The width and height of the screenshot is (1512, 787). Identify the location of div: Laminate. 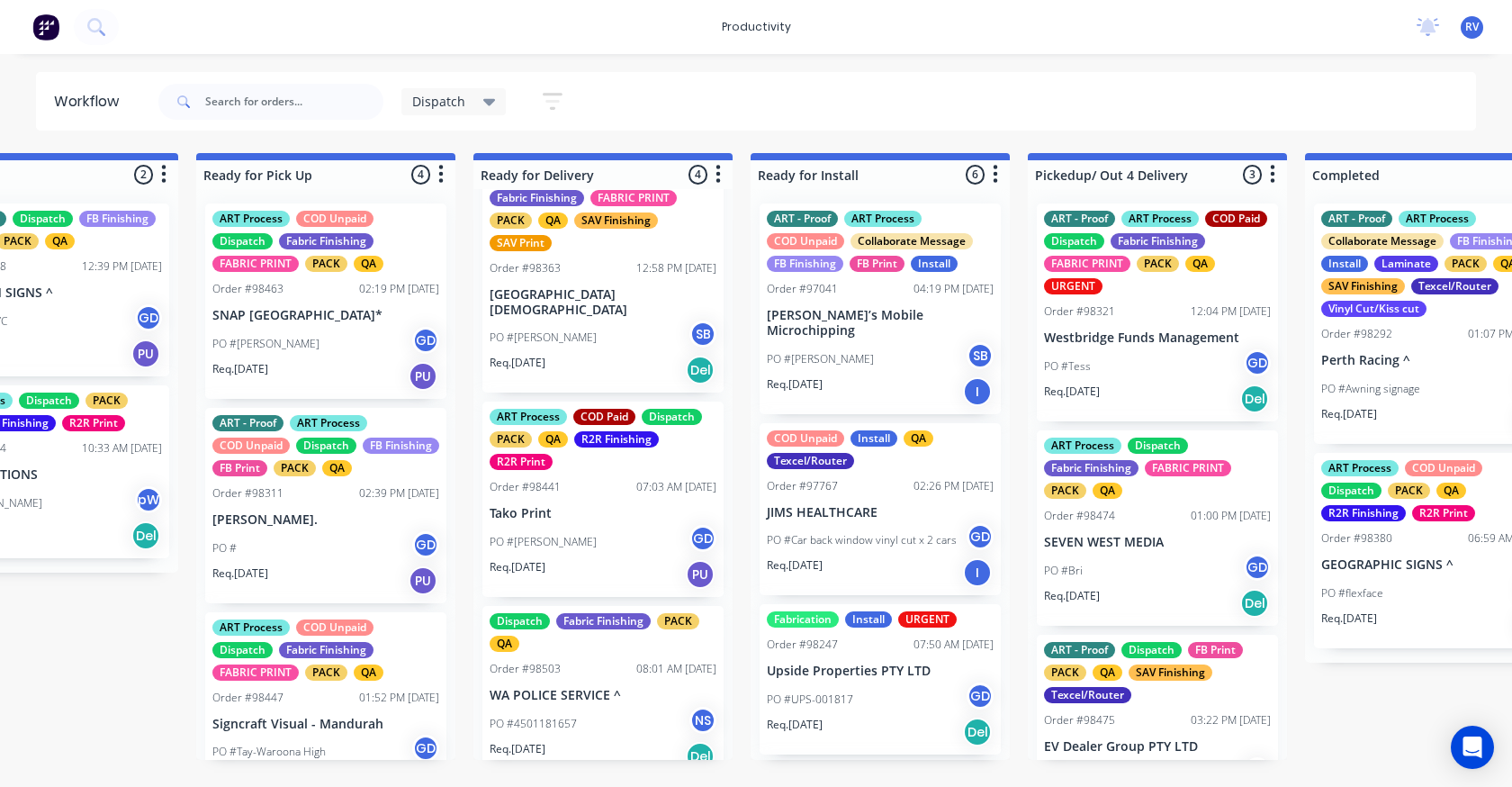
(1406, 264).